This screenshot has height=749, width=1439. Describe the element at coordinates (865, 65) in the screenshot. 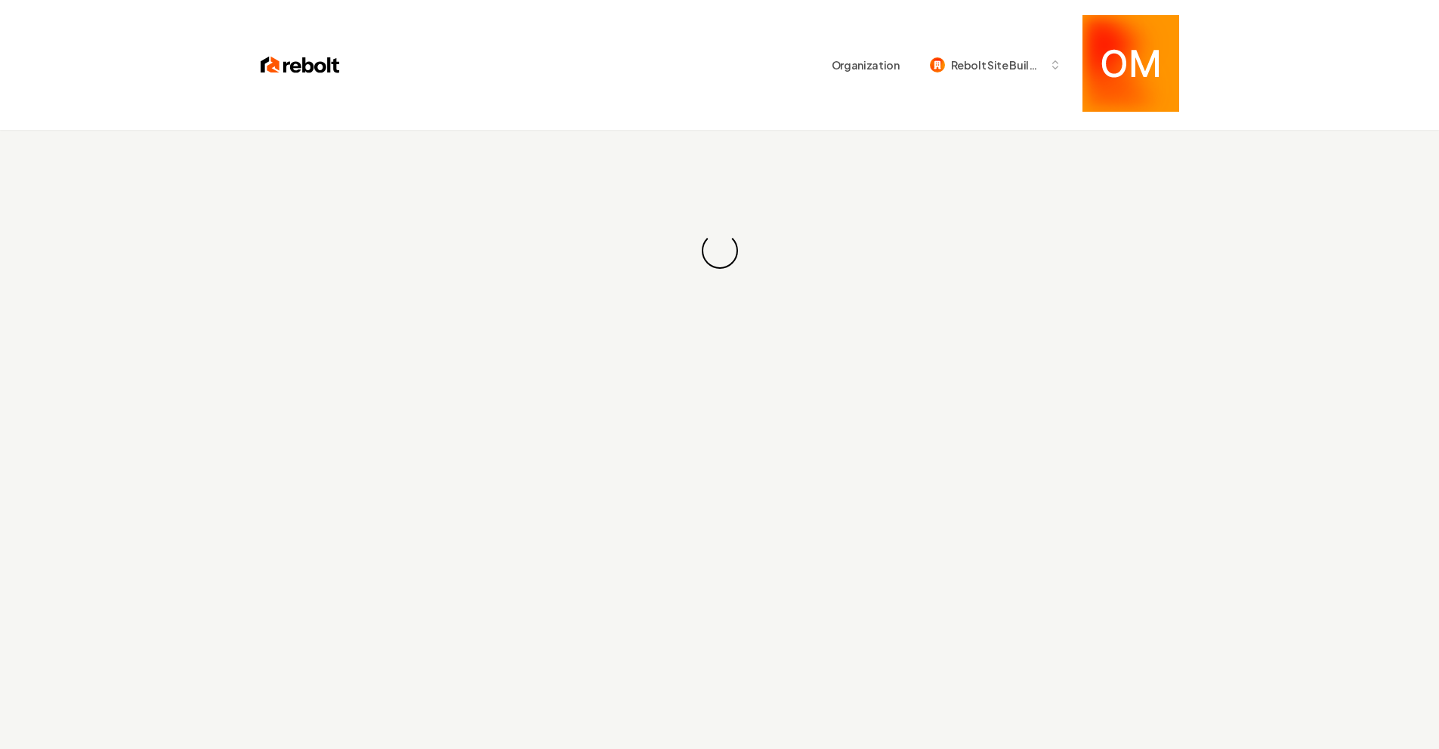

I see `button: Organization` at that location.